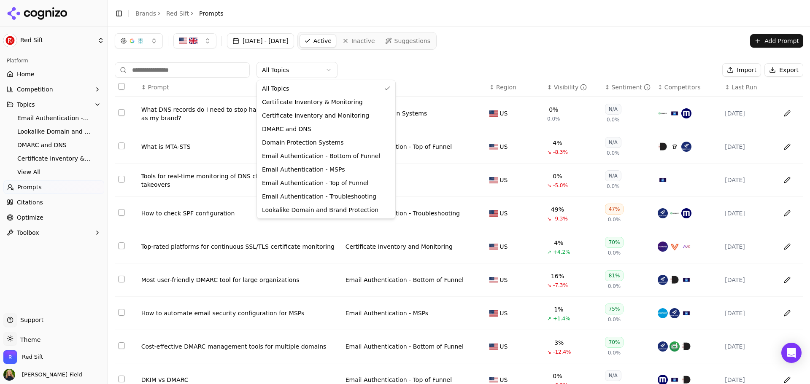  I want to click on span: All Topics, so click(275, 89).